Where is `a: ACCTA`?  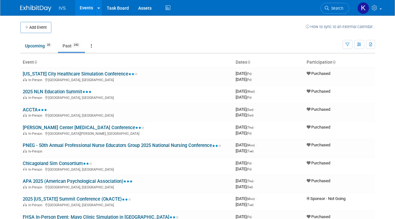
a: ACCTA is located at coordinates (35, 110).